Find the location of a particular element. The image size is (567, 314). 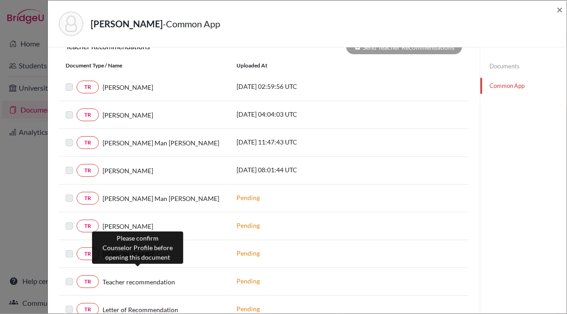

span: - Common App is located at coordinates (191, 24).